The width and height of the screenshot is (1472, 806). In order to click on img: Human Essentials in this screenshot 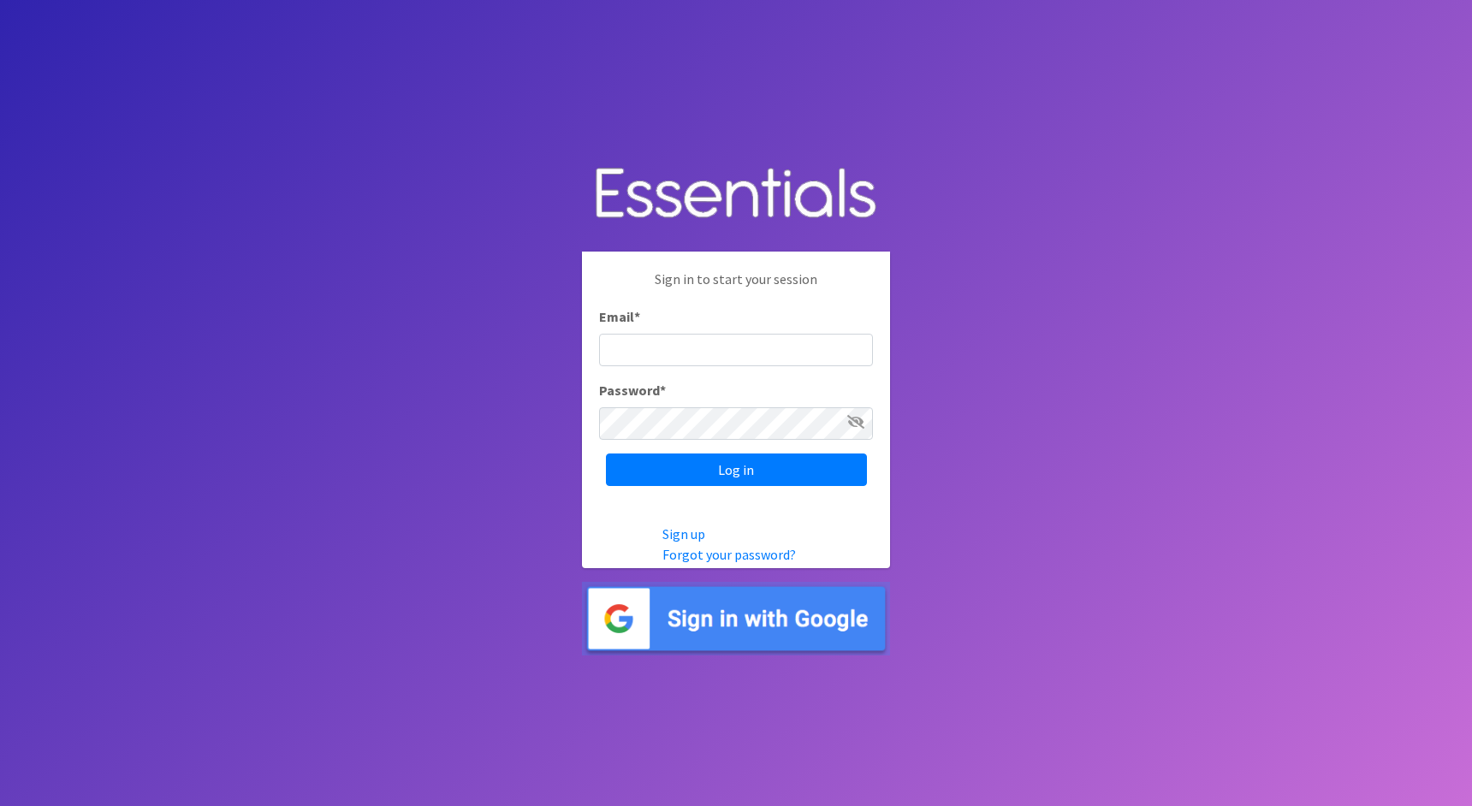, I will do `click(736, 194)`.